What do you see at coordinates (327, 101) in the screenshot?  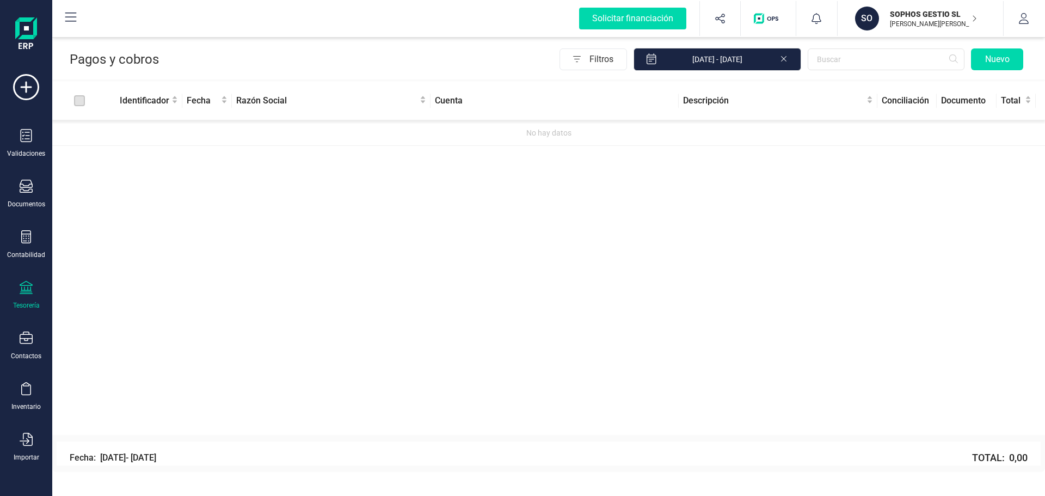 I see `span: Razón Social` at bounding box center [327, 101].